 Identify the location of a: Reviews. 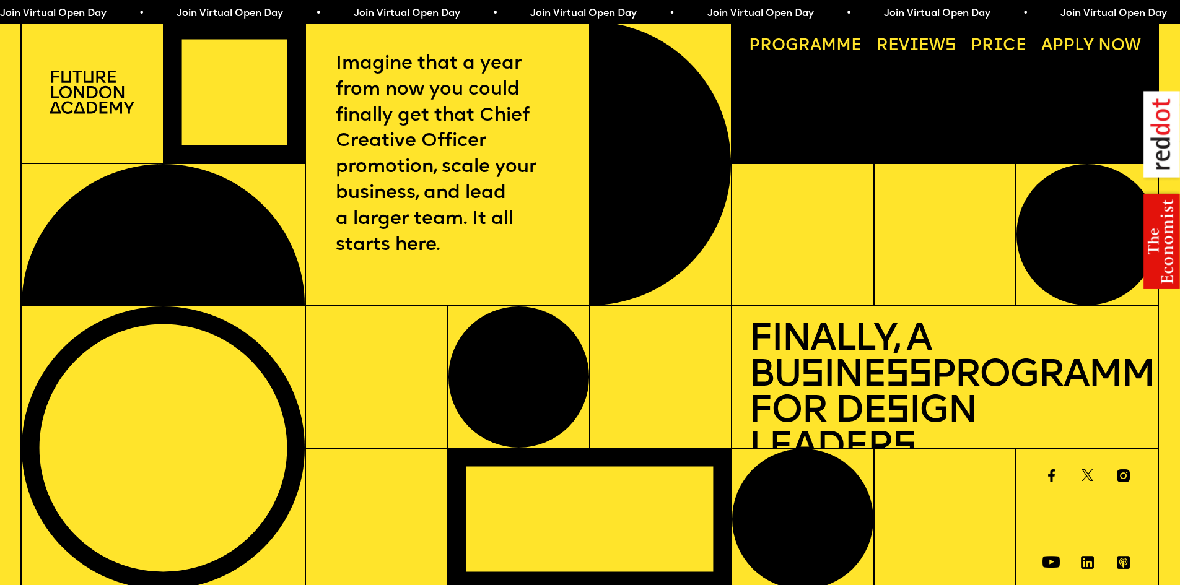
(916, 46).